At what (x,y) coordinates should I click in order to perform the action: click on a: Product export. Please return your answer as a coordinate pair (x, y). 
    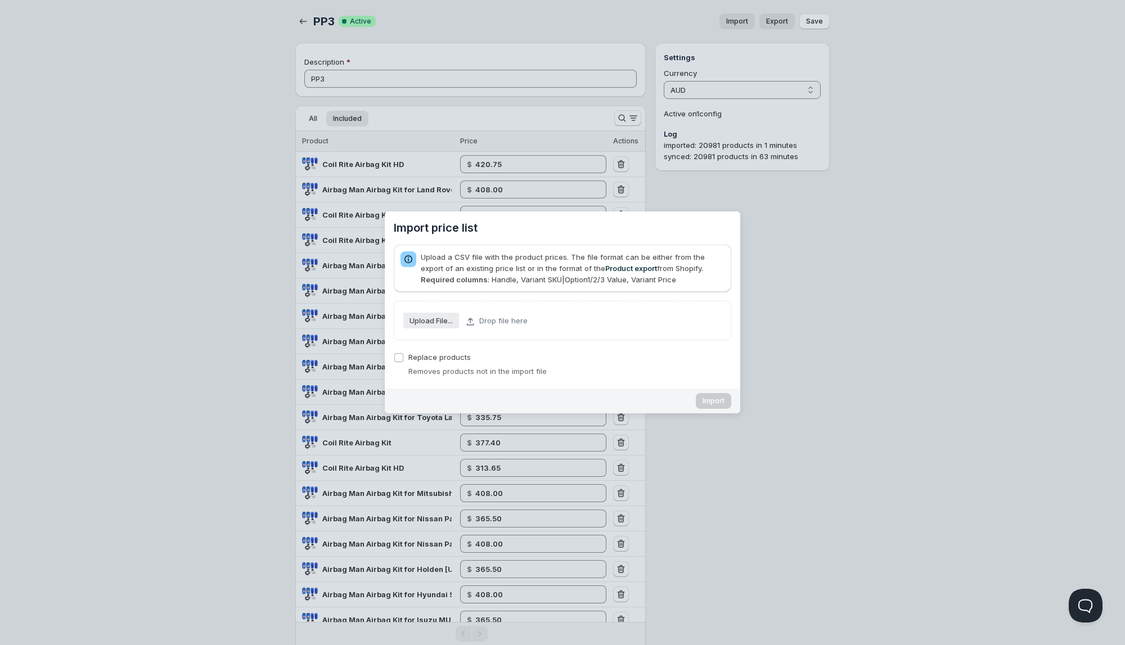
    Looking at the image, I should click on (631, 268).